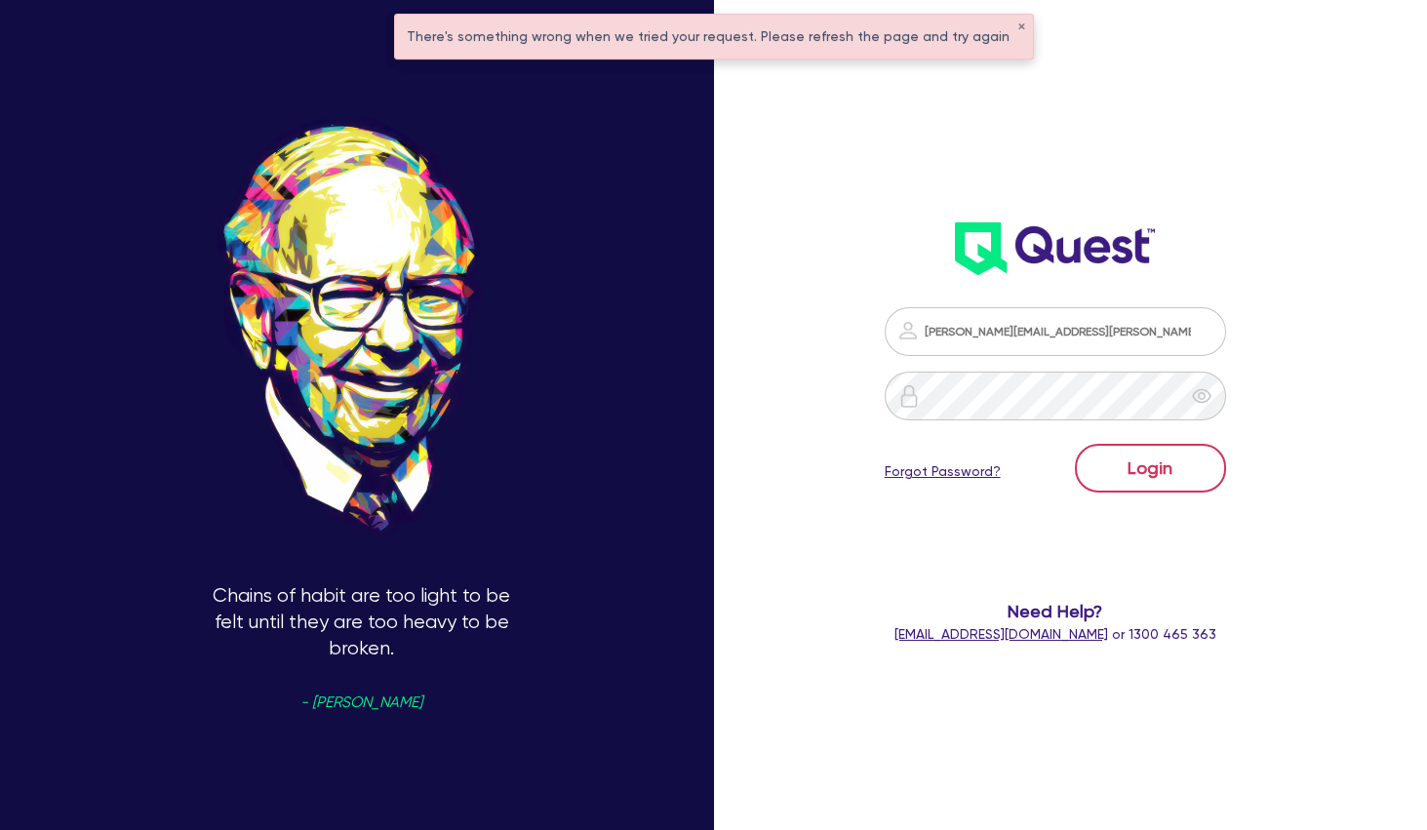 The height and width of the screenshot is (830, 1427). I want to click on input: Email address, so click(1056, 332).